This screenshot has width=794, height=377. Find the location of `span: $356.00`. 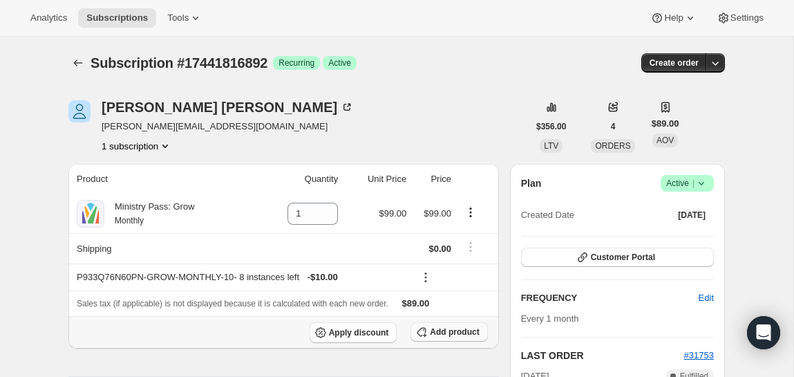

span: $356.00 is located at coordinates (551, 126).